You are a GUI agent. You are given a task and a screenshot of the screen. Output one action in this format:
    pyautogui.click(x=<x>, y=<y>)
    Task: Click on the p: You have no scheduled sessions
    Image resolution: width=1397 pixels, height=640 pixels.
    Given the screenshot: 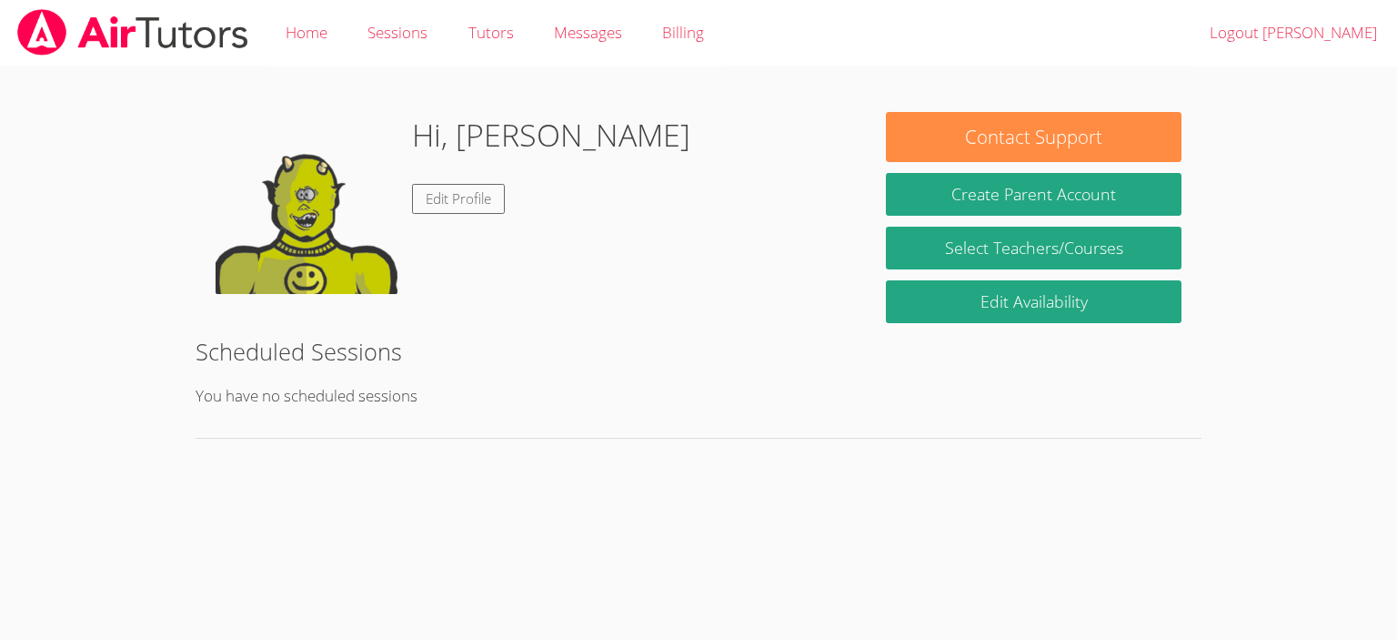 What is the action you would take?
    pyautogui.click(x=699, y=396)
    